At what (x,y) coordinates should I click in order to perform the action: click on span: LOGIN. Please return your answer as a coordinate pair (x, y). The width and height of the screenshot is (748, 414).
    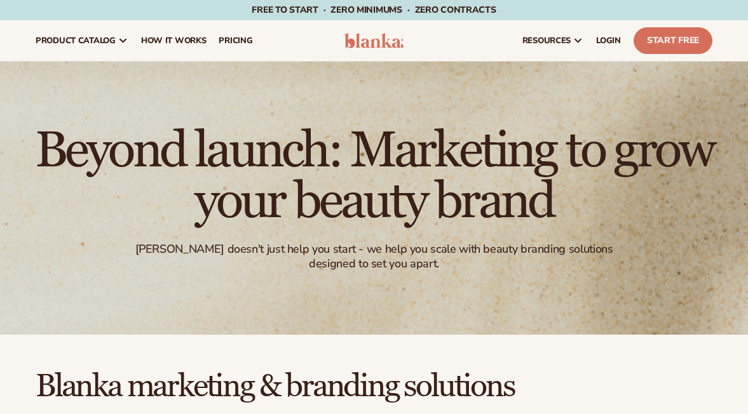
    Looking at the image, I should click on (608, 41).